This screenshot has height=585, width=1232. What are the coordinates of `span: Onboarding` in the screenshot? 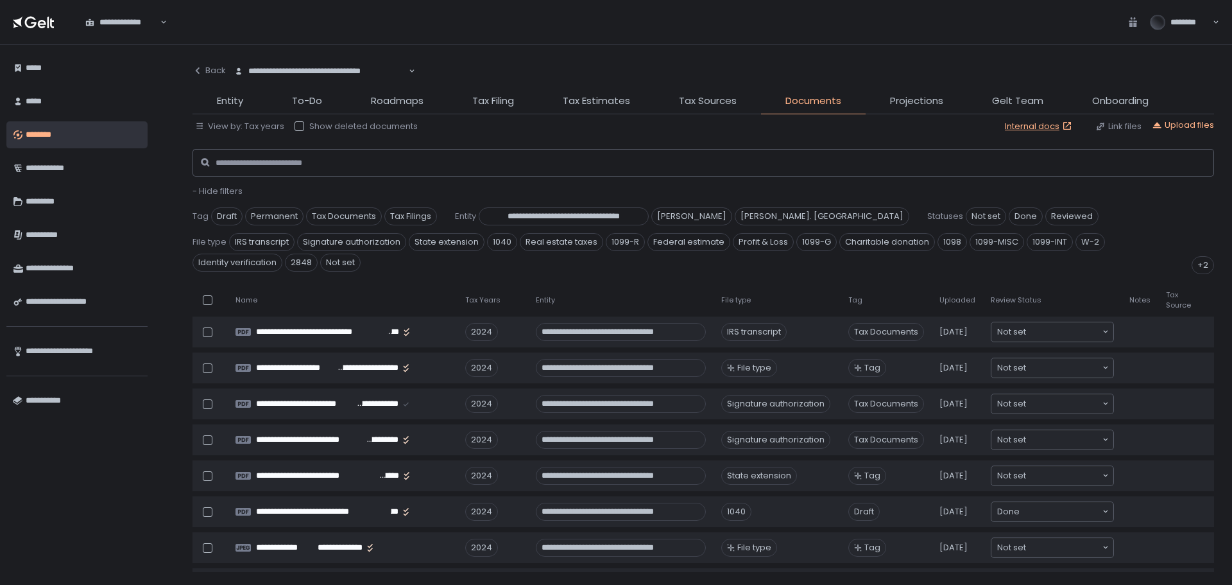 It's located at (1121, 101).